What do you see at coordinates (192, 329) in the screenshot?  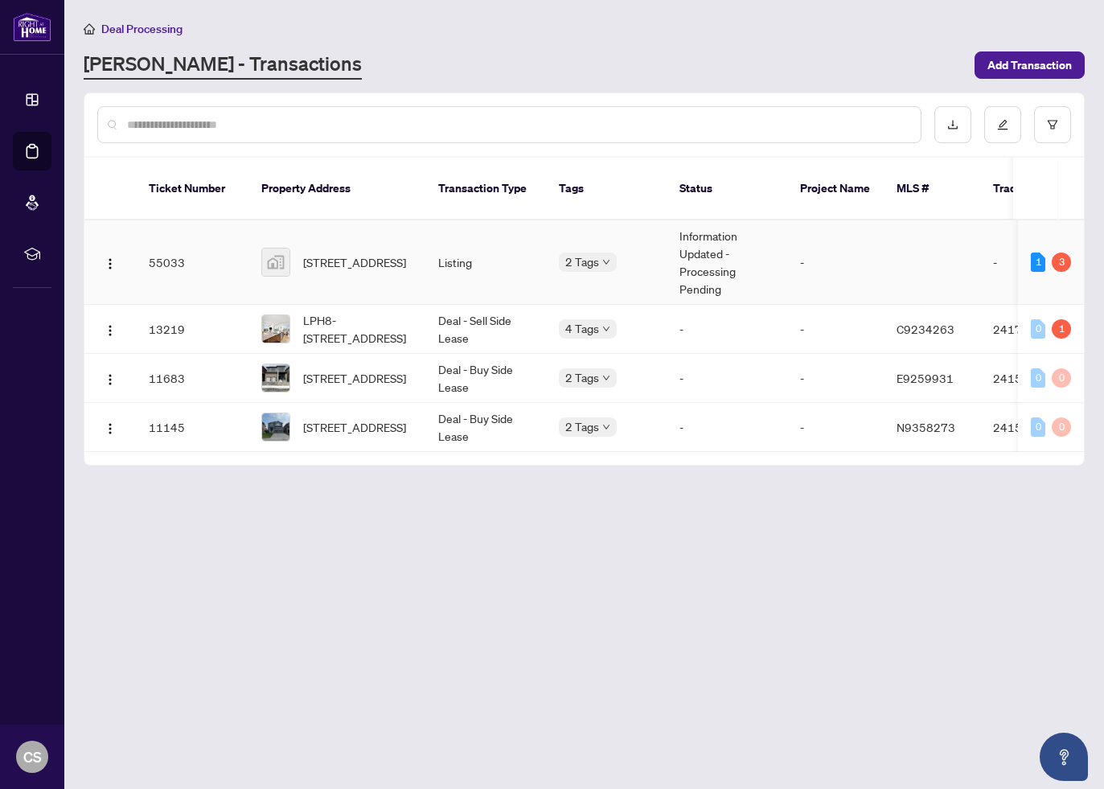 I see `td: 13219` at bounding box center [192, 329].